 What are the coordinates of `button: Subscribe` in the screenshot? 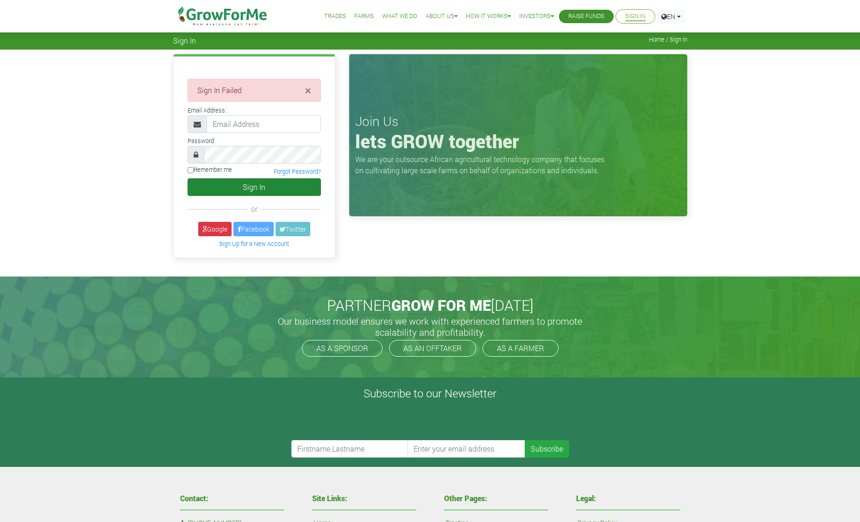 It's located at (547, 449).